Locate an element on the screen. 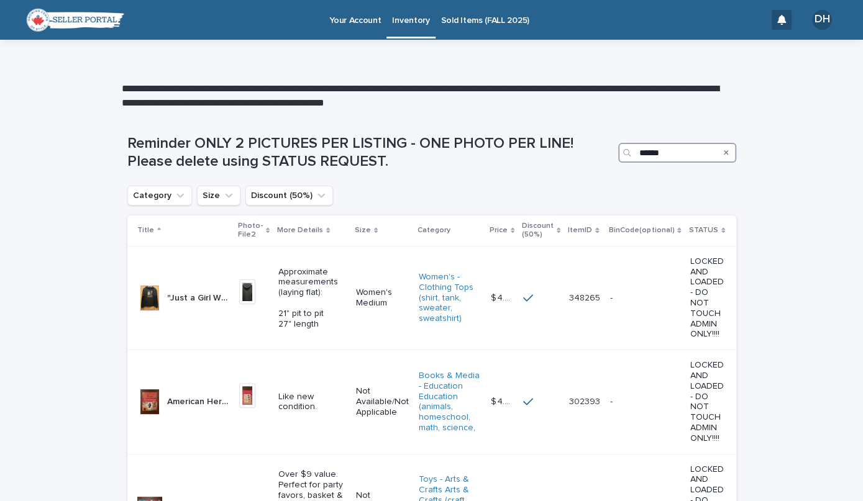  p: Price is located at coordinates (498, 230).